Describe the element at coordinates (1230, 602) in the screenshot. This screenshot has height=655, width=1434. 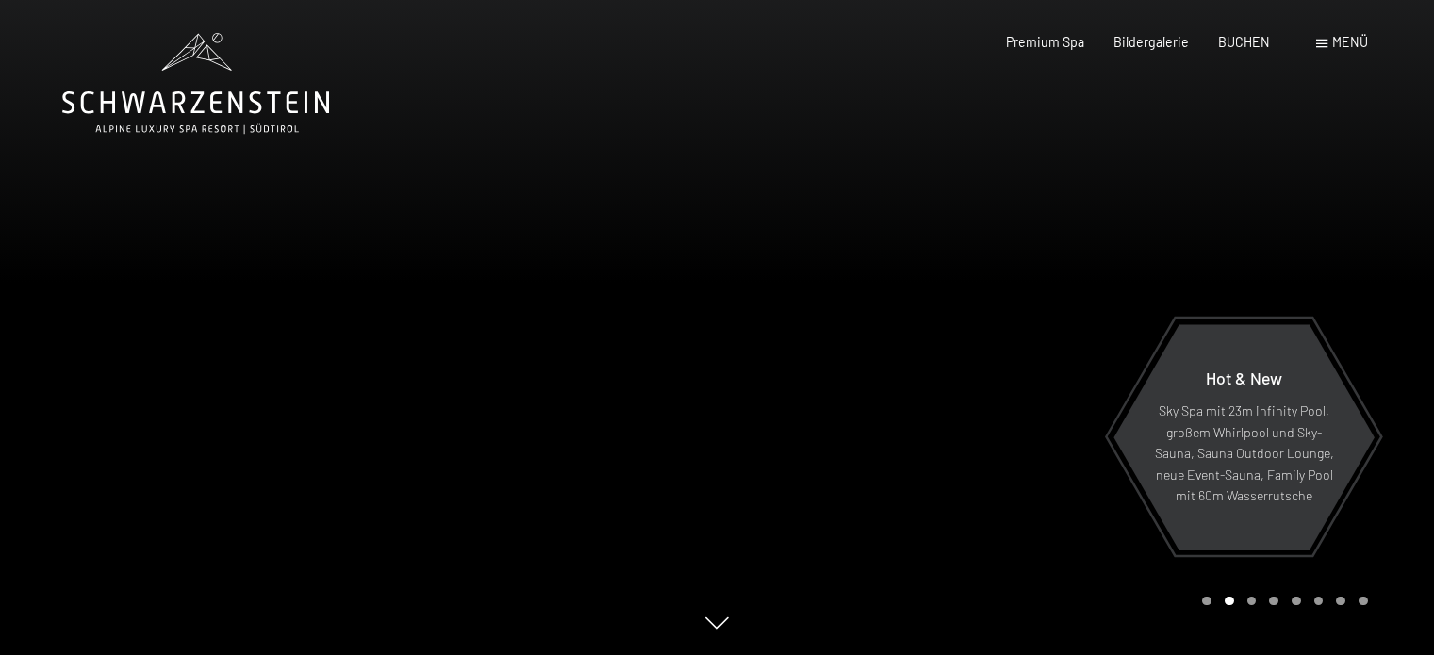
I see `div: Carousel Page 2 (Current Slide)` at that location.